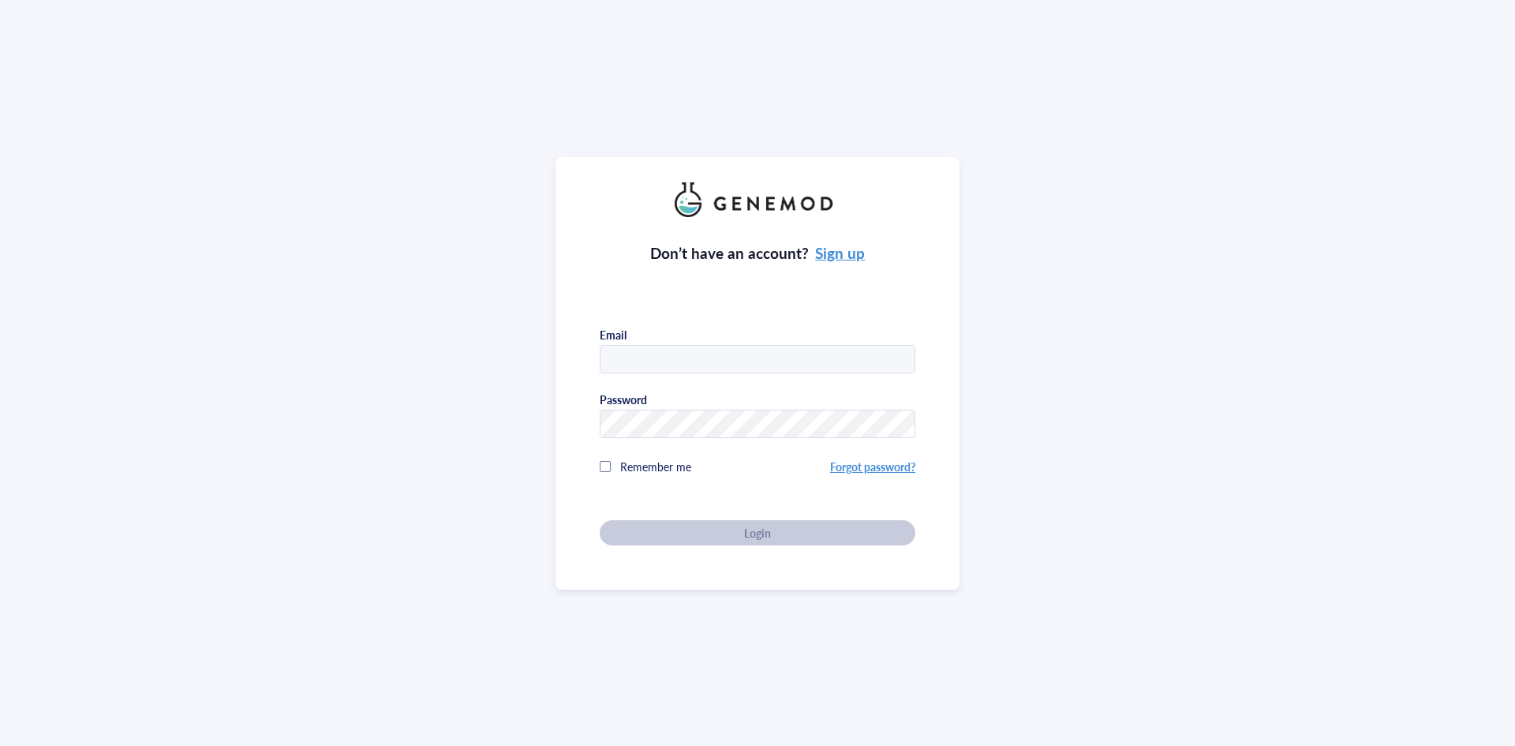 This screenshot has width=1515, height=746. Describe the element at coordinates (758, 253) in the screenshot. I see `div: Don’t have an account?` at that location.